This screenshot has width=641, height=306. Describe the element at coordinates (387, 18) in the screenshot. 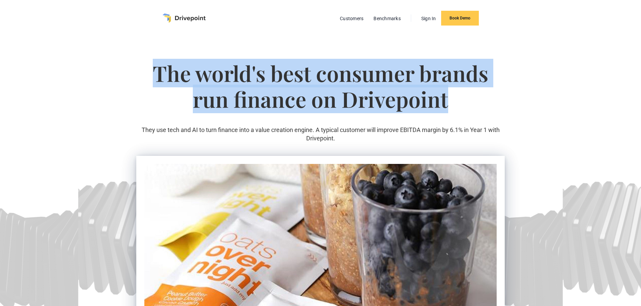

I see `a: Benchmarks` at that location.